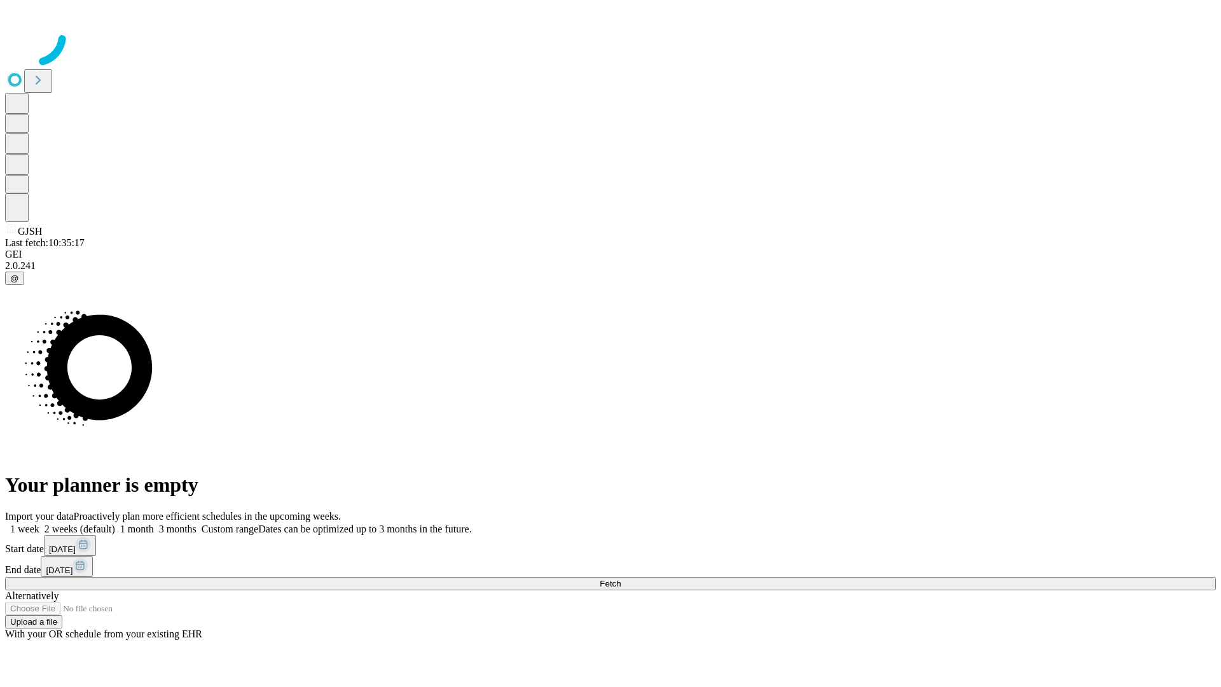 The height and width of the screenshot is (687, 1221). I want to click on div: 2.0.241, so click(611, 266).